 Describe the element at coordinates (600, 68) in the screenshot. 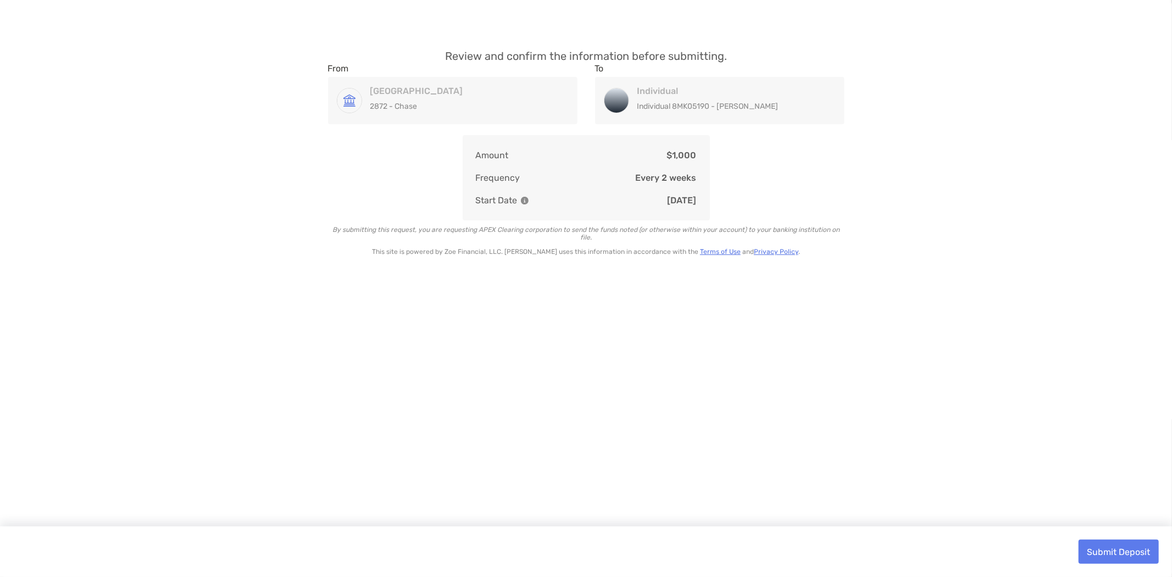

I see `label: To` at that location.